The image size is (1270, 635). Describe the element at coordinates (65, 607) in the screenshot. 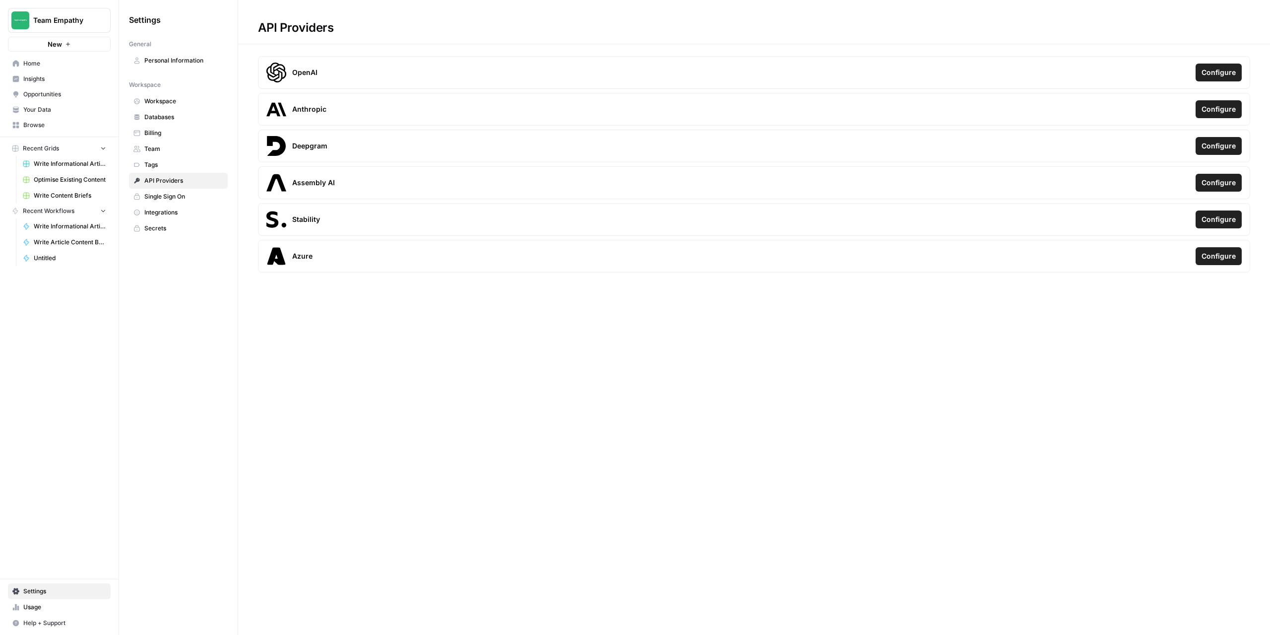

I see `span: Usage` at that location.